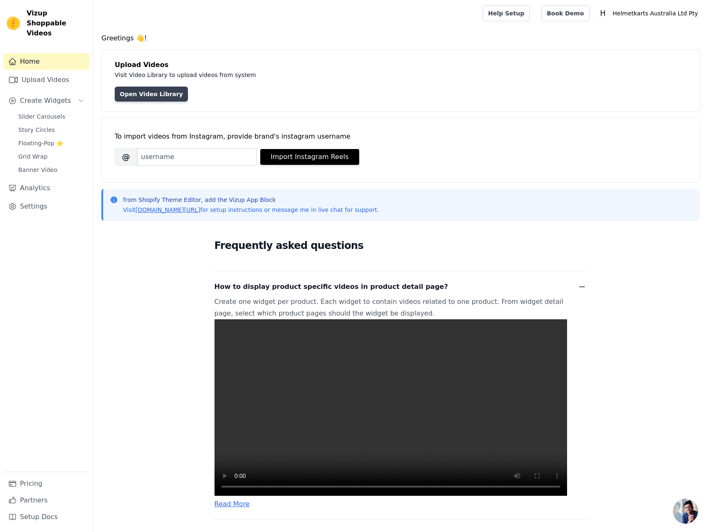 This screenshot has width=708, height=532. What do you see at coordinates (401, 287) in the screenshot?
I see `button: How to display product specific videos in product detail page?` at bounding box center [401, 287].